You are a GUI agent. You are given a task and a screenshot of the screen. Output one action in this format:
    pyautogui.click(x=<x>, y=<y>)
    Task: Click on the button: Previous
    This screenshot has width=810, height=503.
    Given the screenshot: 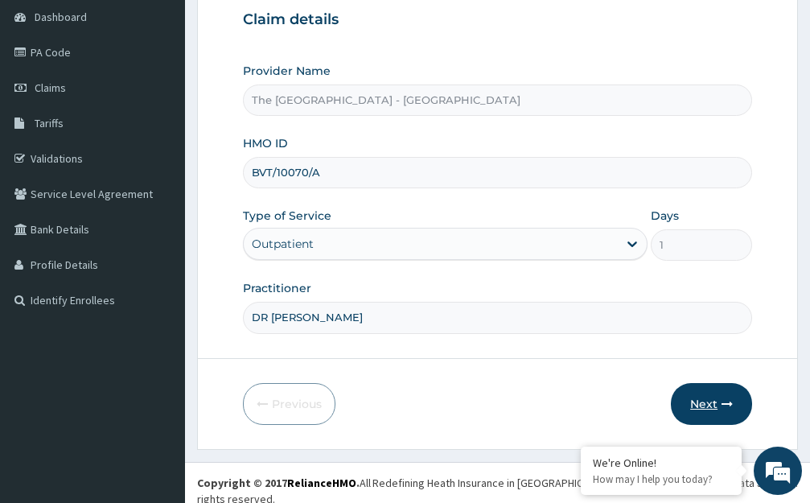 What is the action you would take?
    pyautogui.click(x=289, y=404)
    